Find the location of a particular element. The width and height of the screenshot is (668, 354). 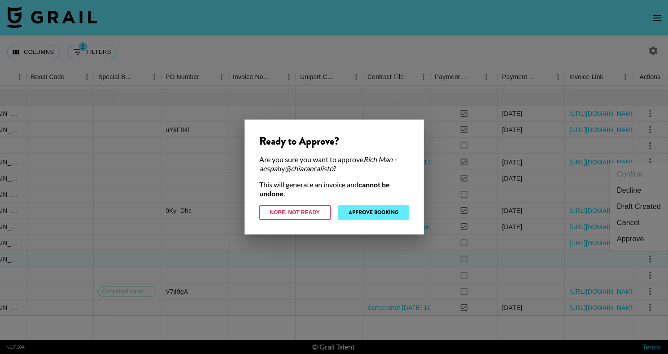

strong: cannot be undone is located at coordinates (324, 188).